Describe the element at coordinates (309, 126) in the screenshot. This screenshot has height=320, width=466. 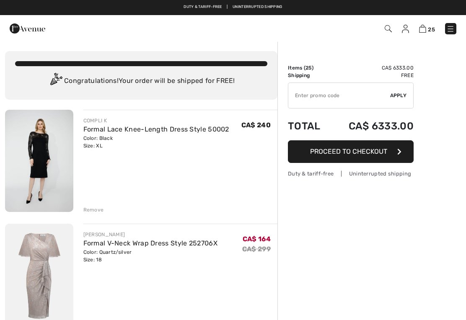
I see `td: Total` at that location.